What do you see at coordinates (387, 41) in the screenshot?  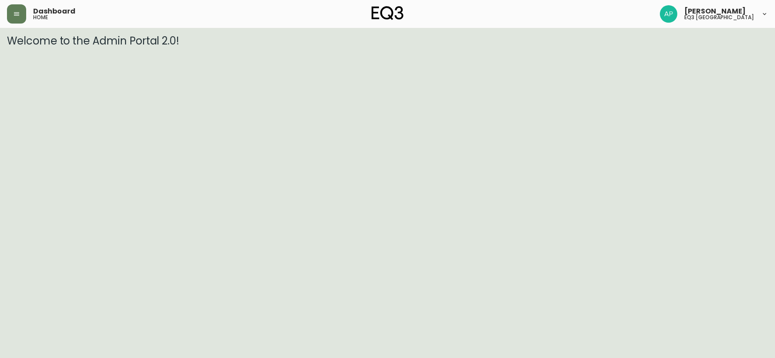 I see `h3: Welcome to the Admin Portal 2.0!` at bounding box center [387, 41].